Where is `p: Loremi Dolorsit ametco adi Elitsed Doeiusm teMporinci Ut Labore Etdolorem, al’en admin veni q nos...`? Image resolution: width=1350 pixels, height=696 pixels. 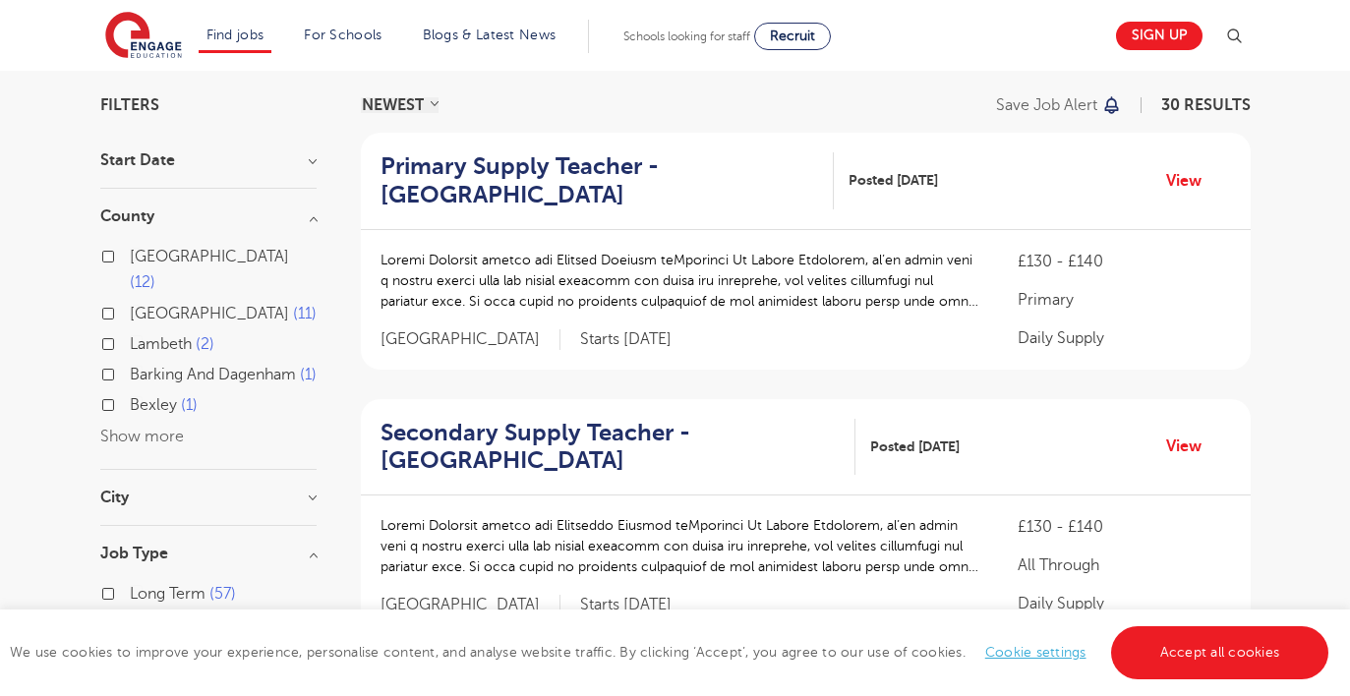
p: Loremi Dolorsit ametco adi Elitsed Doeiusm teMporinci Ut Labore Etdolorem, al’en admin veni q nos... is located at coordinates (679, 280).